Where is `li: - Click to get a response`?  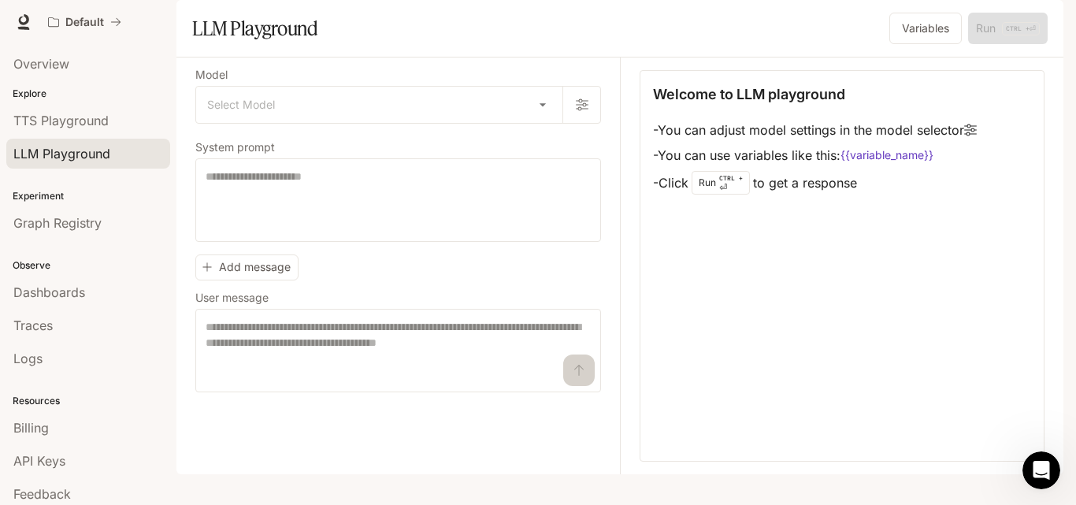 li: - Click to get a response is located at coordinates (814, 183).